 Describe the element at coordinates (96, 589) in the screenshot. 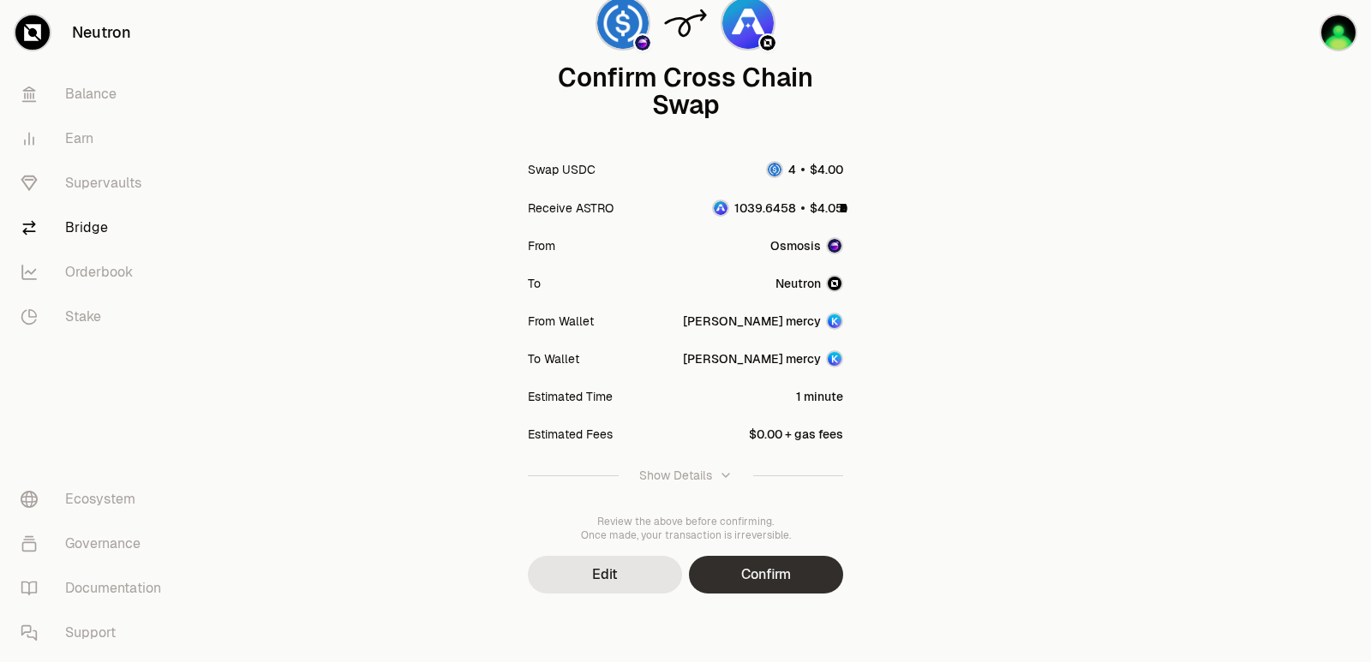

I see `a: Documentation` at that location.